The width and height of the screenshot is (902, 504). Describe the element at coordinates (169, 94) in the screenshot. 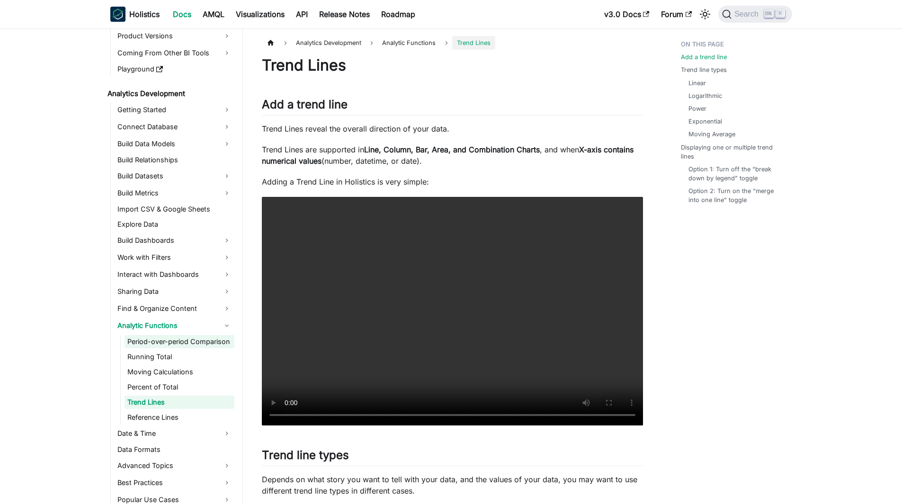

I see `a: Analytics Development` at that location.